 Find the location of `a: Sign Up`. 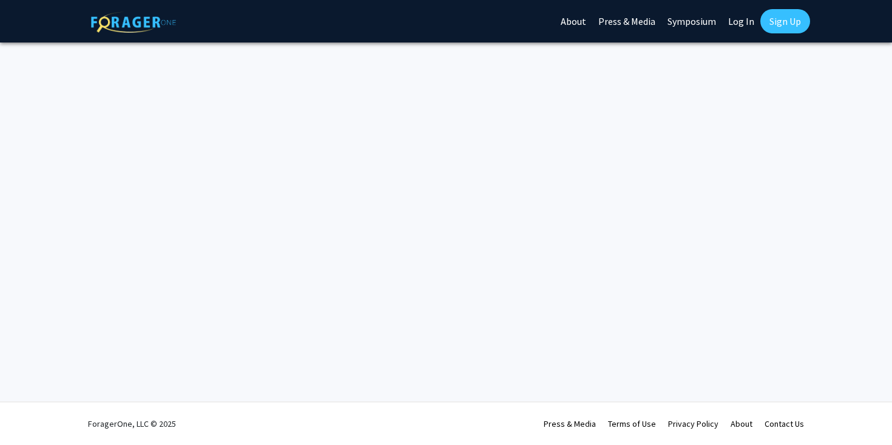

a: Sign Up is located at coordinates (785, 21).